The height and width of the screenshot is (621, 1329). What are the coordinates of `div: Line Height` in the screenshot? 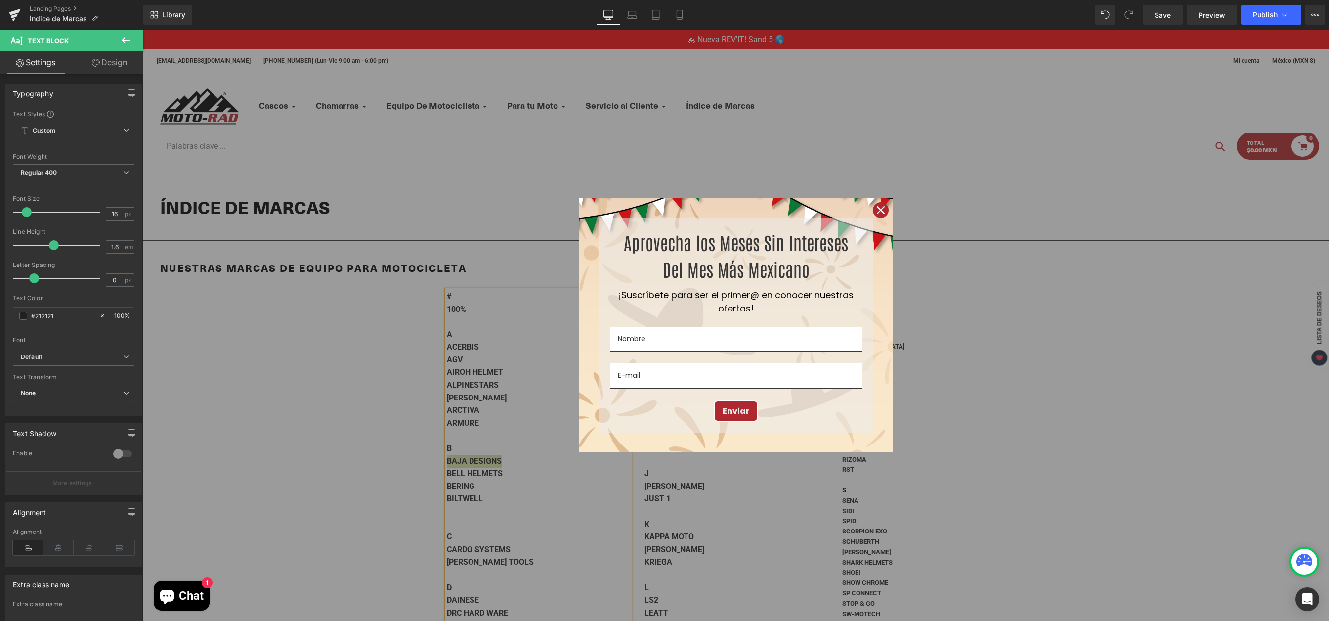 It's located at (74, 232).